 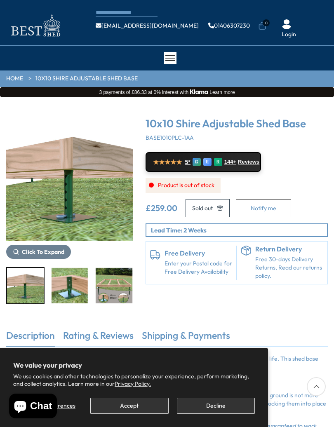 I want to click on img: 10x10 Shire Adjustable Shed Base, so click(x=70, y=177).